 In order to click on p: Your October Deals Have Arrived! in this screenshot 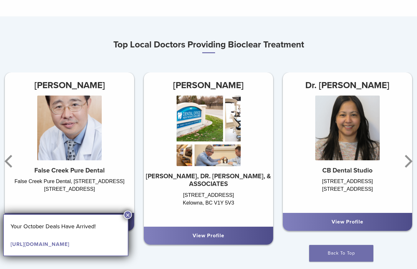, I will do `click(66, 227)`.